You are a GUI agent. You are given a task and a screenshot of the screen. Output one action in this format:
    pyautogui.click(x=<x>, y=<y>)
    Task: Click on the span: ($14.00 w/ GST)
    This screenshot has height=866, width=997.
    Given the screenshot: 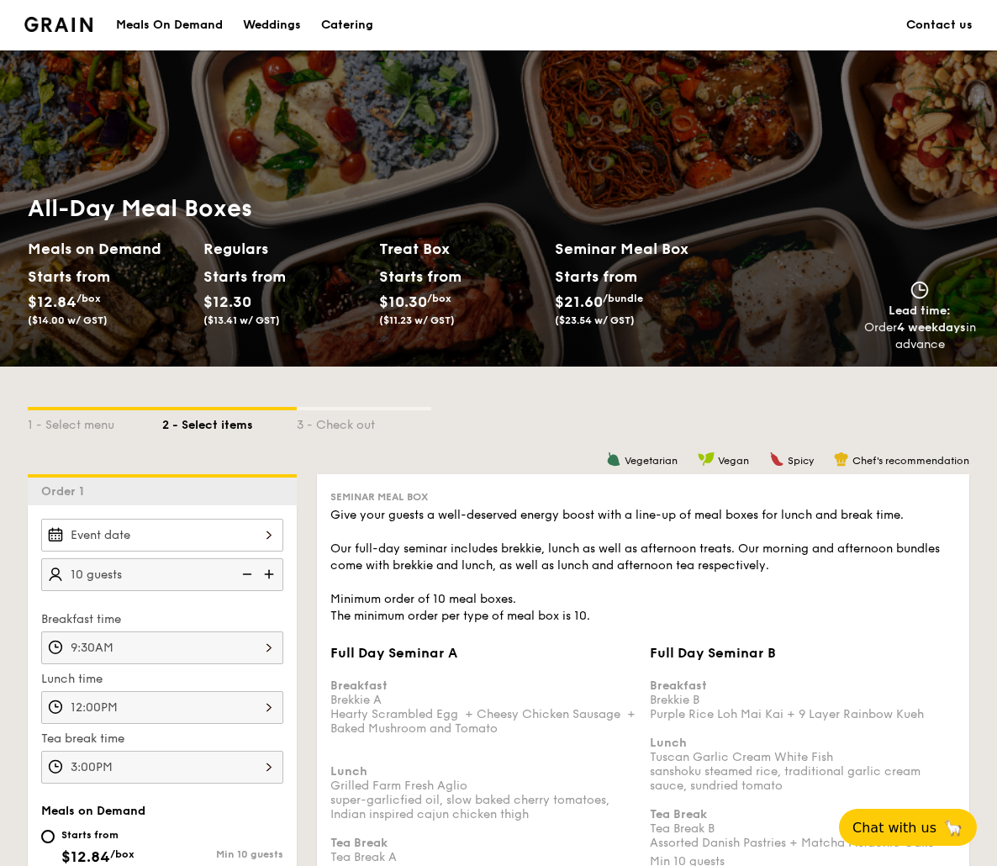 What is the action you would take?
    pyautogui.click(x=67, y=320)
    